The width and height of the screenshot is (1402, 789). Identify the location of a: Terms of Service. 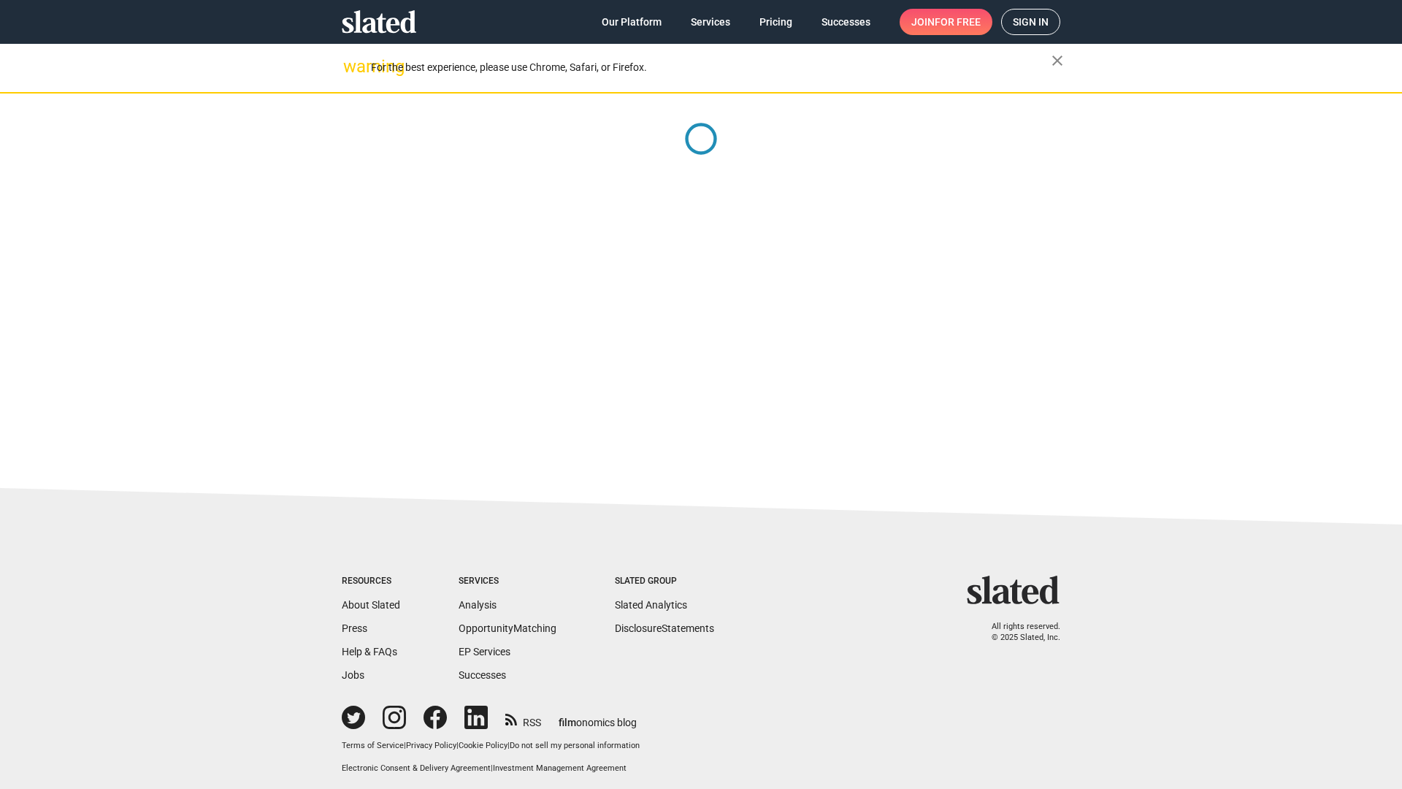
(372, 745).